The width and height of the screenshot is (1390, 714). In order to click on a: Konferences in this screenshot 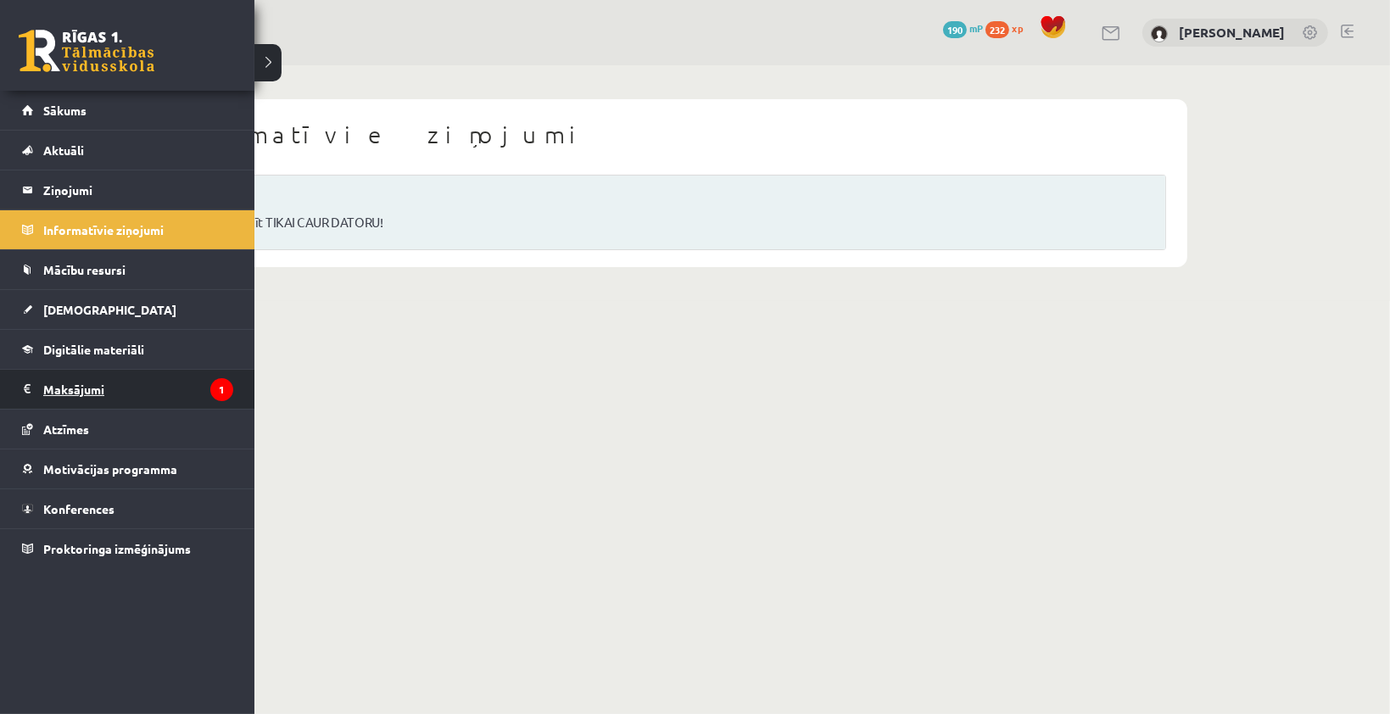, I will do `click(127, 509)`.